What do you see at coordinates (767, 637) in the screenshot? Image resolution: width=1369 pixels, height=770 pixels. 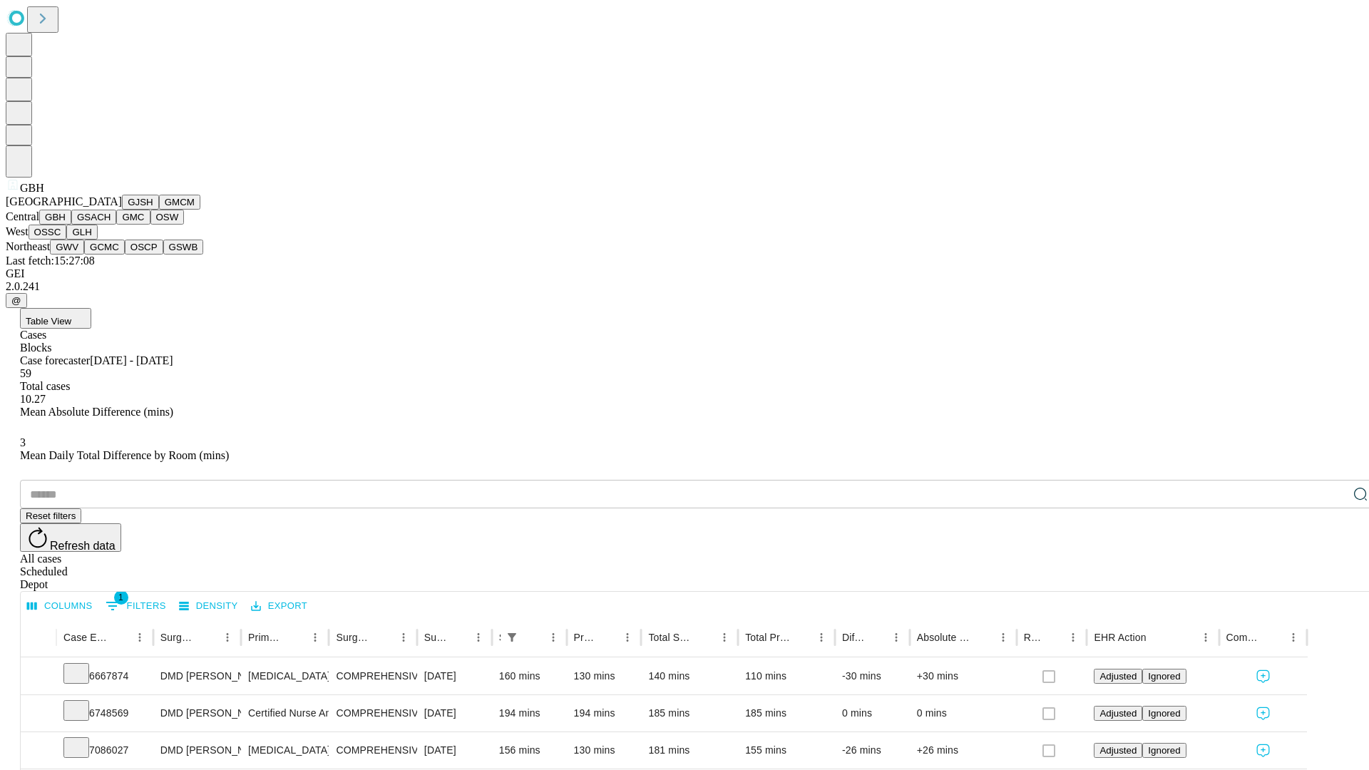 I see `div: Total Predicted Duration` at bounding box center [767, 637].